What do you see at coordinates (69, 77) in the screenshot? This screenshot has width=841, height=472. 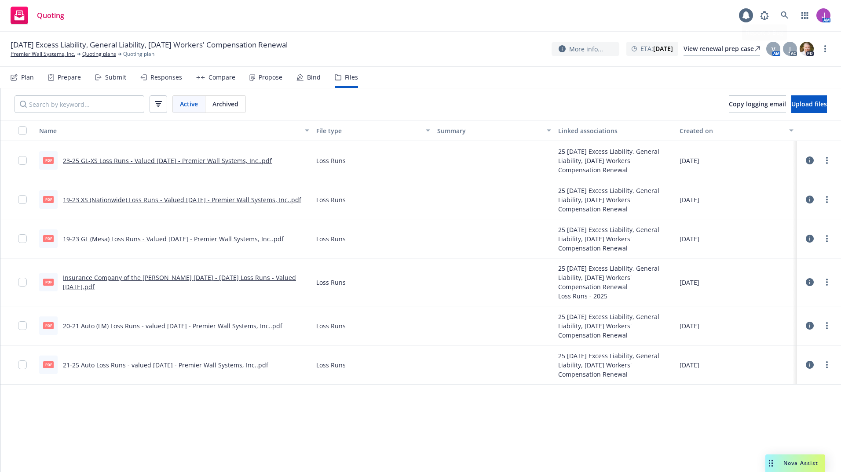 I see `div: Prepare` at bounding box center [69, 77].